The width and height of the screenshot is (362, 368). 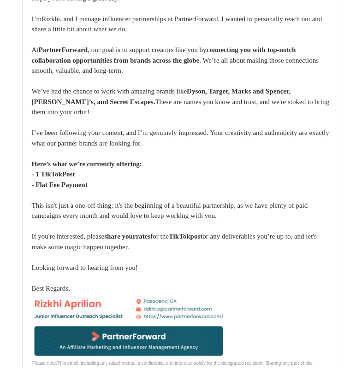 I want to click on b: T post, so click(x=185, y=236).